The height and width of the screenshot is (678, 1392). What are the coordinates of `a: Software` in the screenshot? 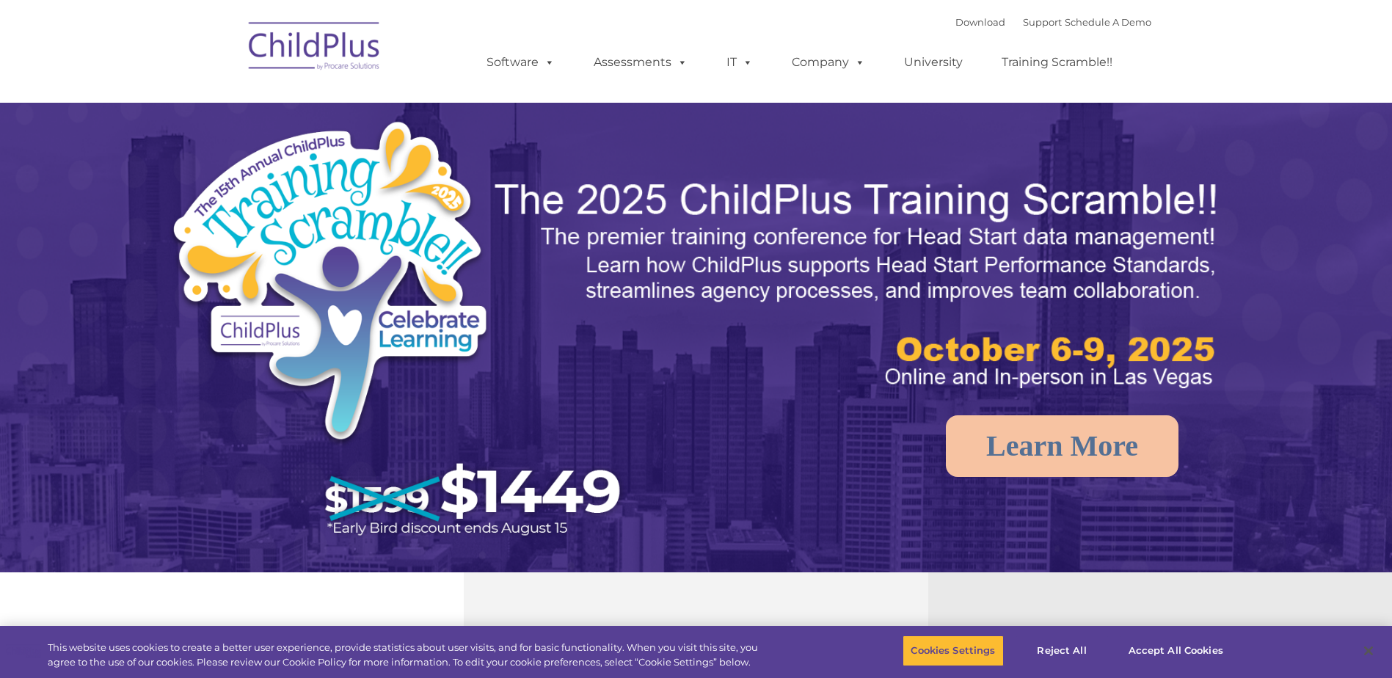 It's located at (520, 62).